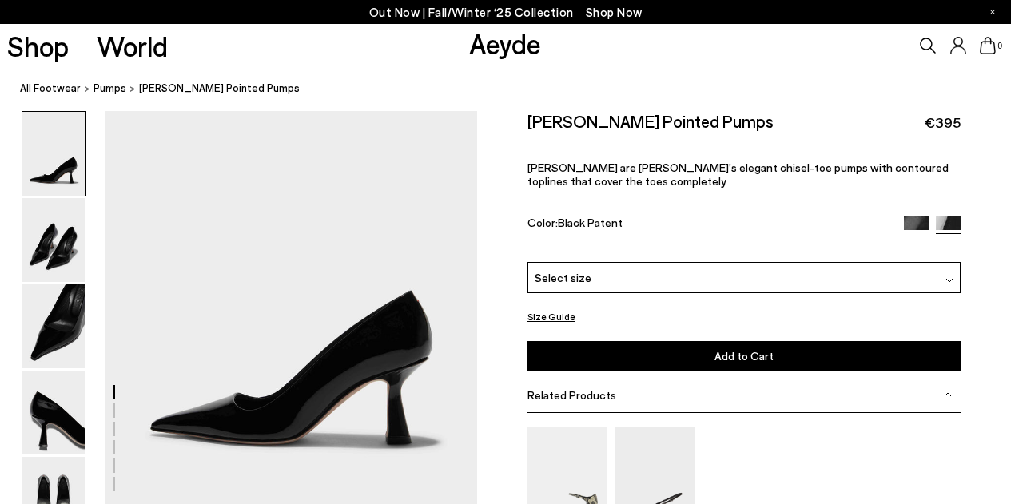  What do you see at coordinates (54, 326) in the screenshot?
I see `img: Zandra Pointed Pumps - Image 3` at bounding box center [54, 326].